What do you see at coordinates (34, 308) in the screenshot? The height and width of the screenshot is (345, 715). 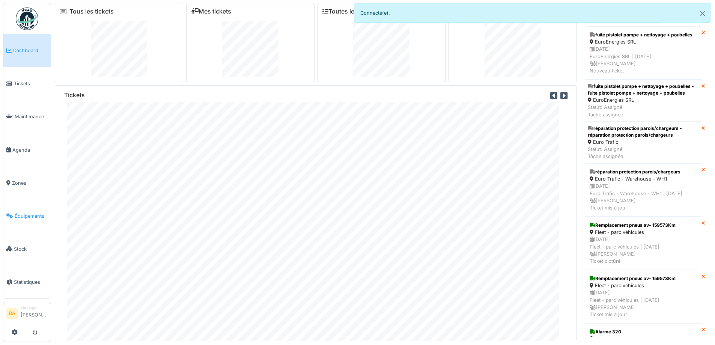 I see `div: Manager` at bounding box center [34, 308].